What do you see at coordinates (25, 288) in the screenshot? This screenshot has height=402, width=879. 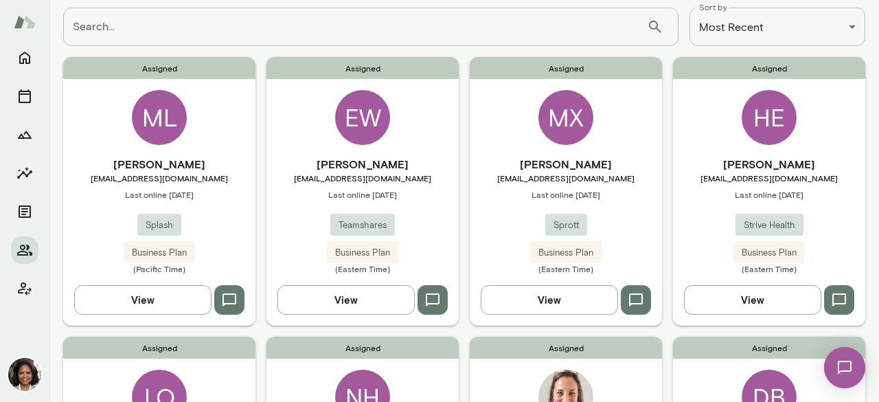 I see `button: Client app` at bounding box center [25, 288].